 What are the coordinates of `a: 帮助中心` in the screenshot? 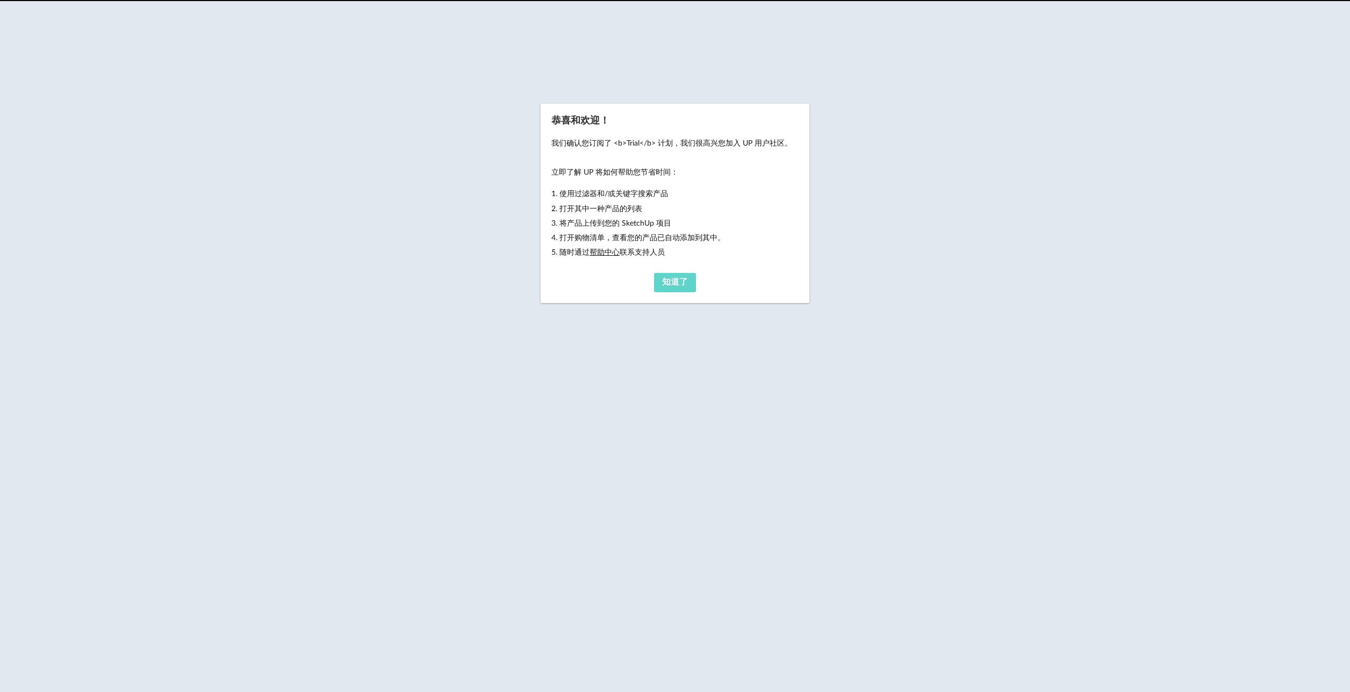 It's located at (604, 253).